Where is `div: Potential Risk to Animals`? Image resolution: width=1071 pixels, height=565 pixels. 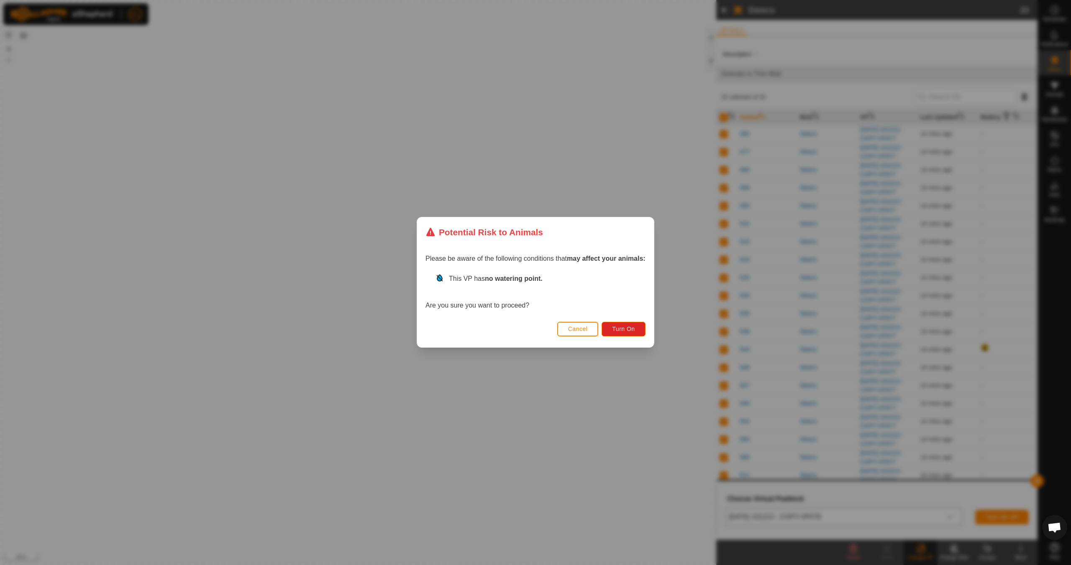 div: Potential Risk to Animals is located at coordinates (484, 232).